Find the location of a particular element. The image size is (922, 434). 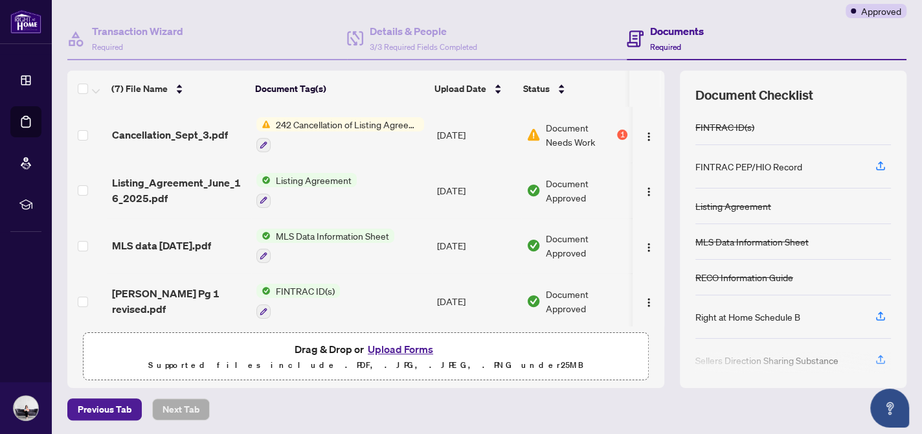

span: MLS Data Information Sheet is located at coordinates (332, 236).